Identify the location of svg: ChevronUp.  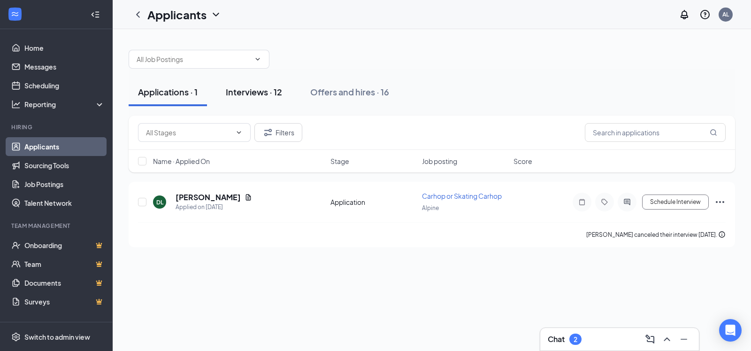
(667, 339).